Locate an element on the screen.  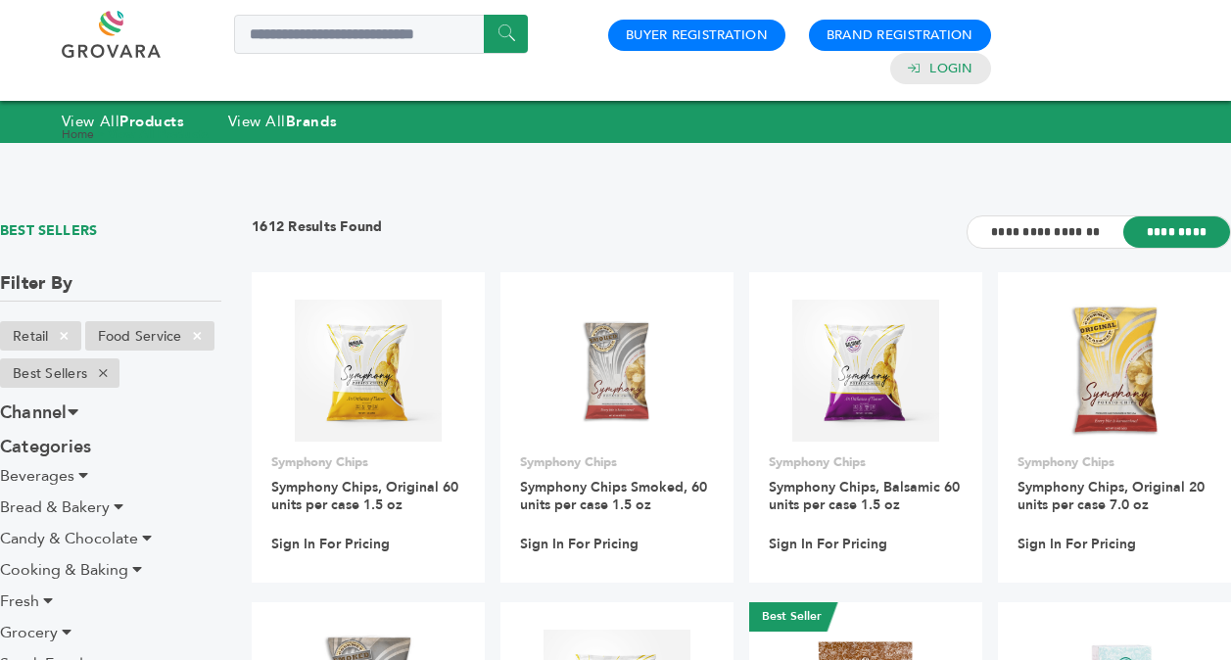
a: Symphony Chips, Original 20 units per case 7.0 oz is located at coordinates (1111, 496).